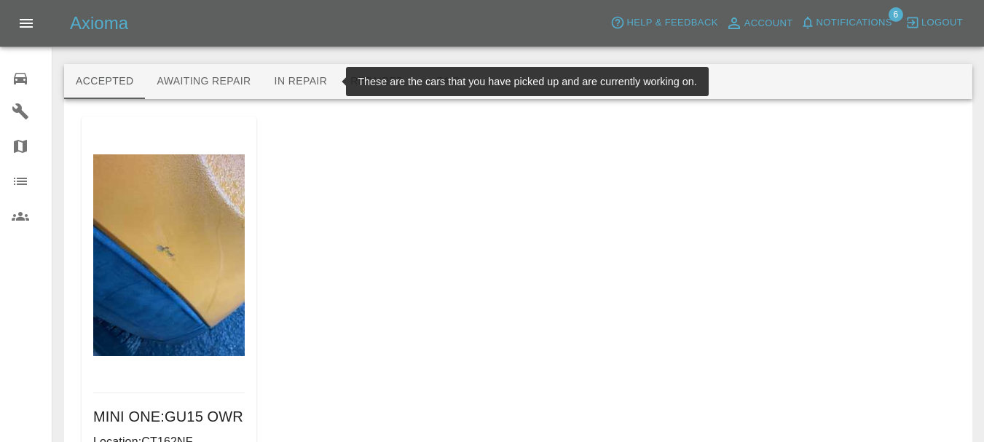 This screenshot has width=984, height=442. I want to click on button: Awaiting Repair, so click(203, 82).